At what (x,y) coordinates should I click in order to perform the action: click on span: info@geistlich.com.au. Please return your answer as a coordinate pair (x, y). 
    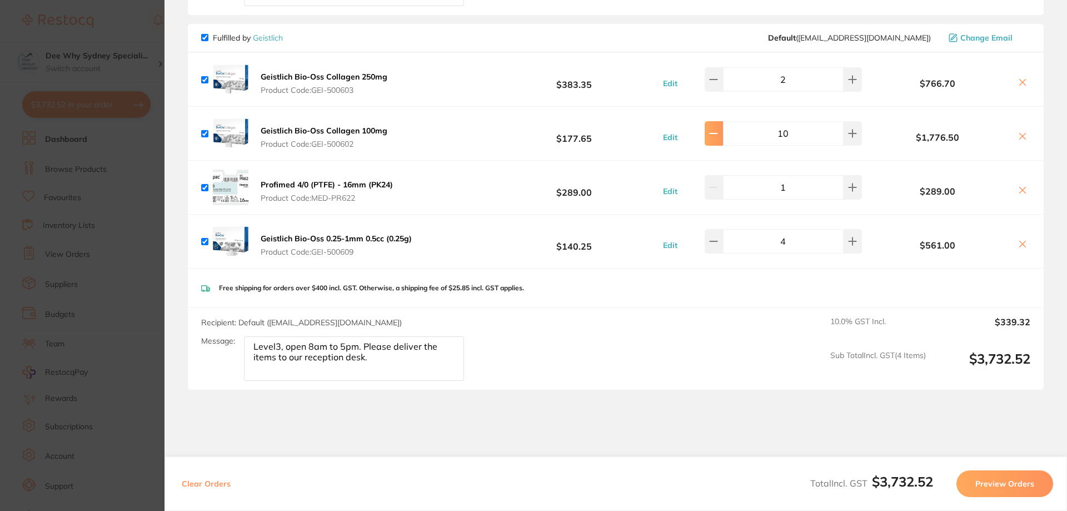
    Looking at the image, I should click on (850, 38).